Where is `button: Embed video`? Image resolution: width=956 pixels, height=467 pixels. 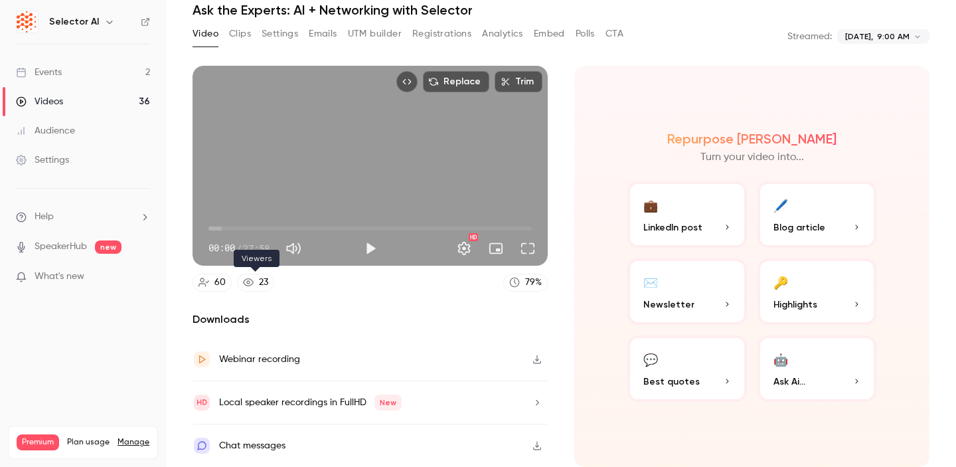
button: Embed video is located at coordinates (407, 82).